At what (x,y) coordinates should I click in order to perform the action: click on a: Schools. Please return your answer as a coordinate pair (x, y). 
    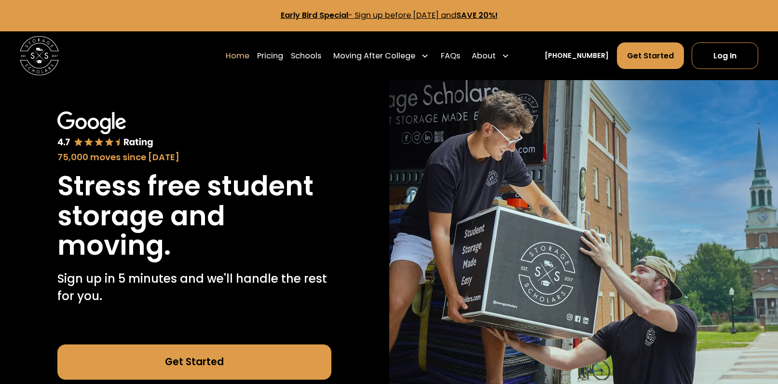
    Looking at the image, I should click on (306, 55).